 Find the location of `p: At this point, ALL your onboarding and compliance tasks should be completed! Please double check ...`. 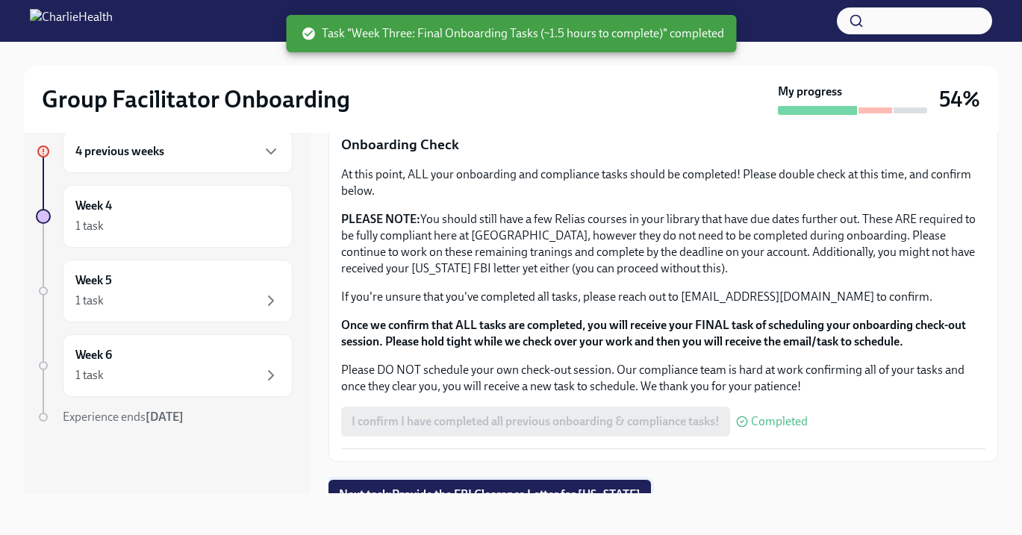

p: At this point, ALL your onboarding and compliance tasks should be completed! Please double check ... is located at coordinates (663, 183).